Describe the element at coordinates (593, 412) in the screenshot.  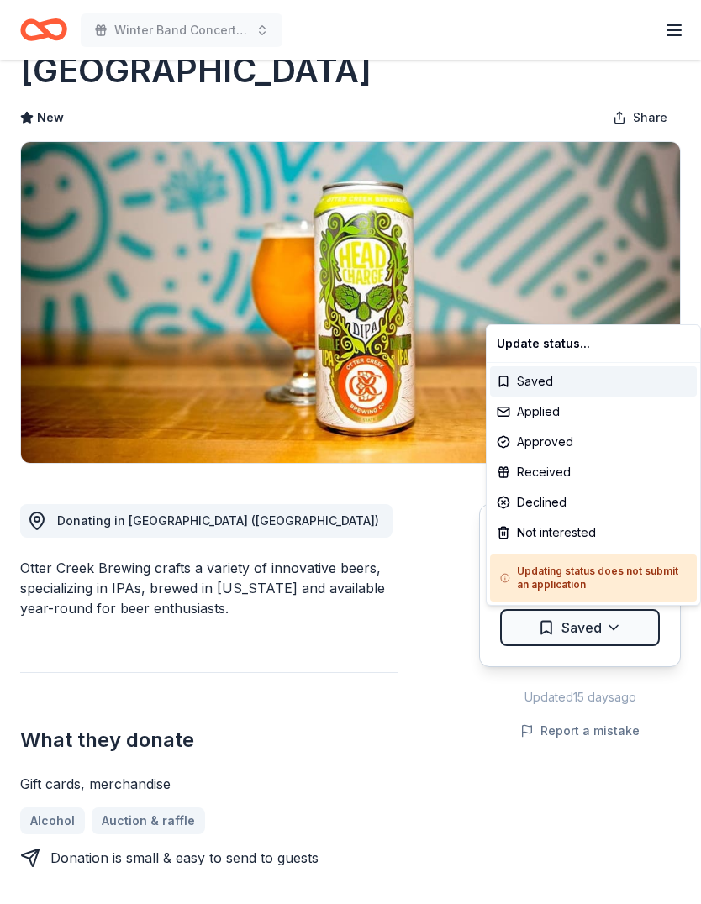
I see `div: Applied` at that location.